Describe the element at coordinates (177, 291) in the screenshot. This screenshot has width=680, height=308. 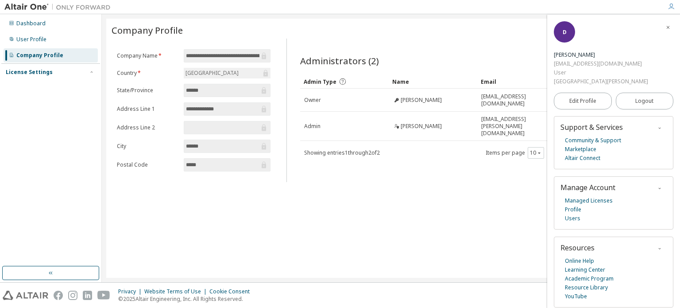
I see `div: Website Terms of Use` at that location.